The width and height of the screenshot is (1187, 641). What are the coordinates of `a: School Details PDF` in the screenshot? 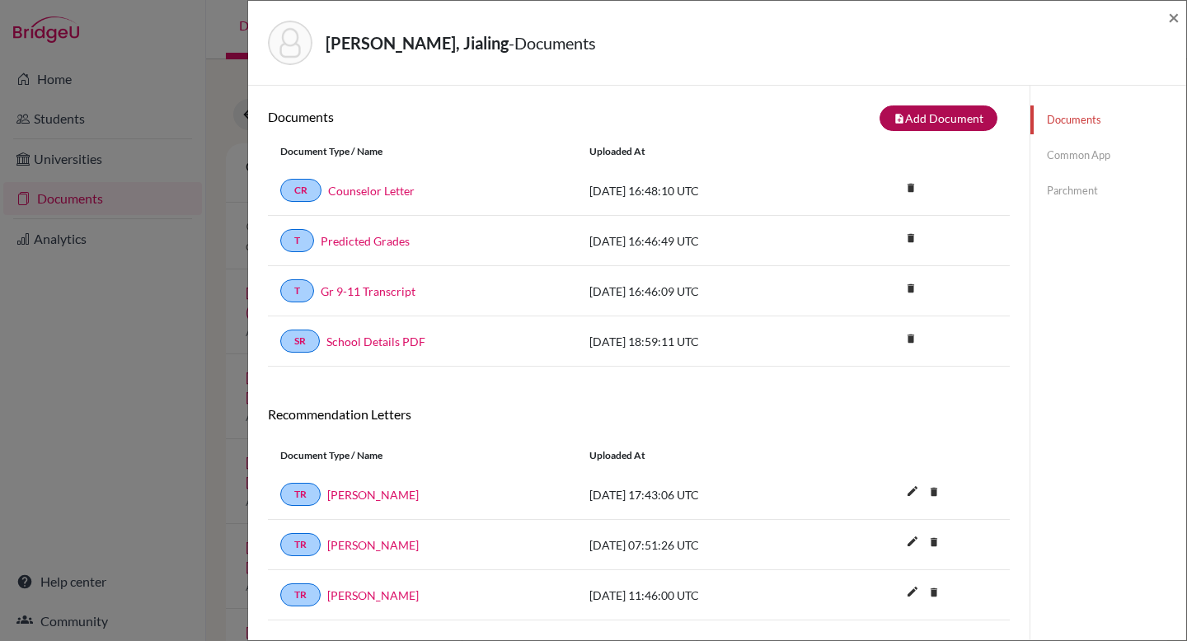 It's located at (376, 341).